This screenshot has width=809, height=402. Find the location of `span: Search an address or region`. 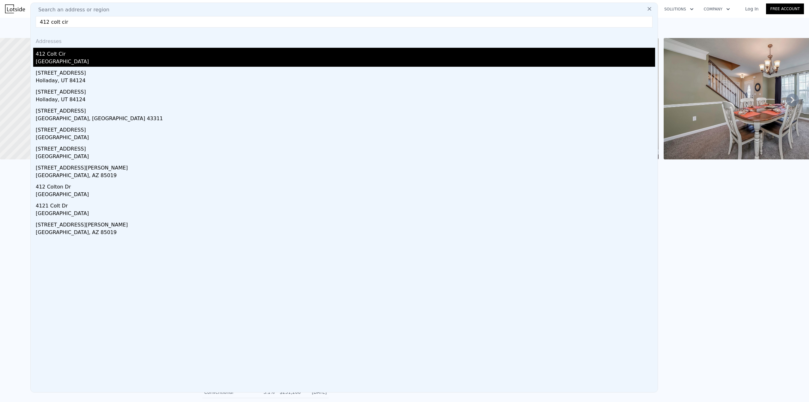

span: Search an address or region is located at coordinates (71, 10).